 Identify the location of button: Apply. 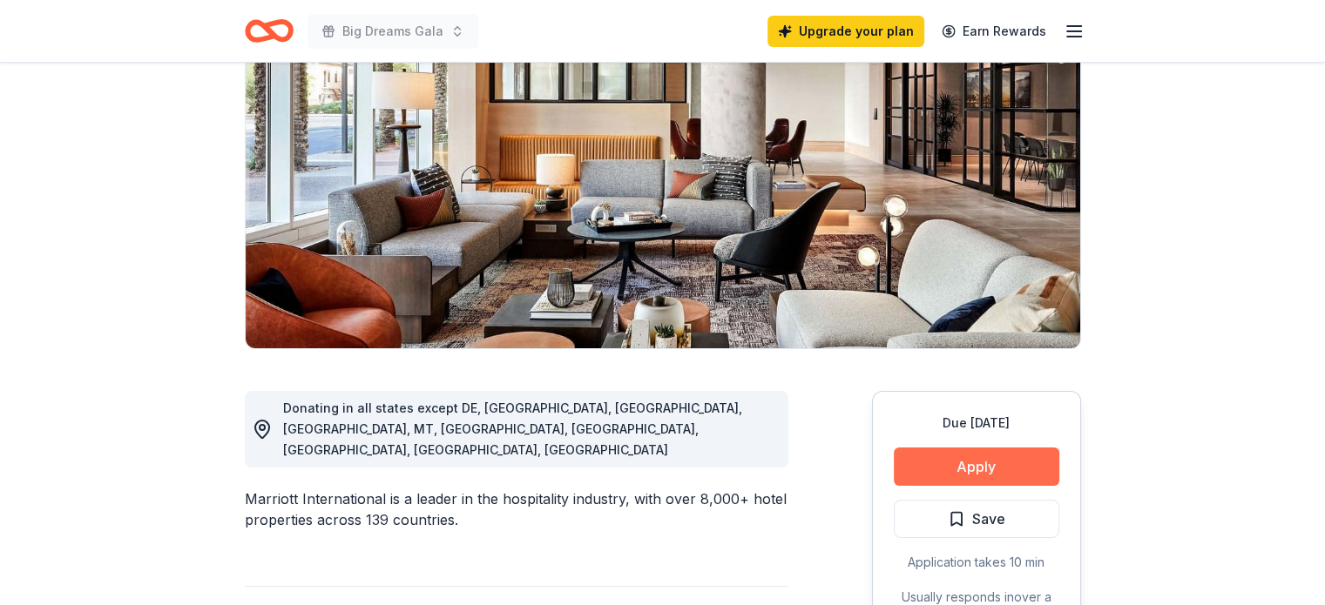
(976, 467).